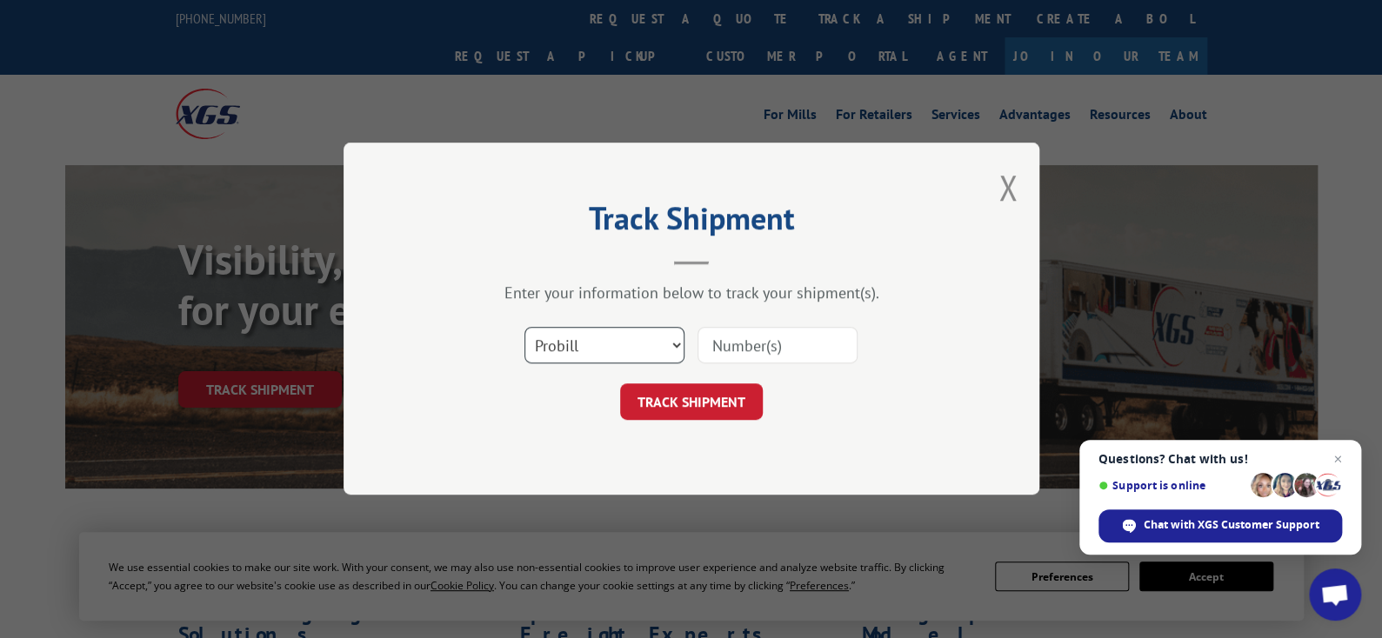  What do you see at coordinates (691, 293) in the screenshot?
I see `div: Enter your information below to track your shipment(s).` at bounding box center [691, 293].